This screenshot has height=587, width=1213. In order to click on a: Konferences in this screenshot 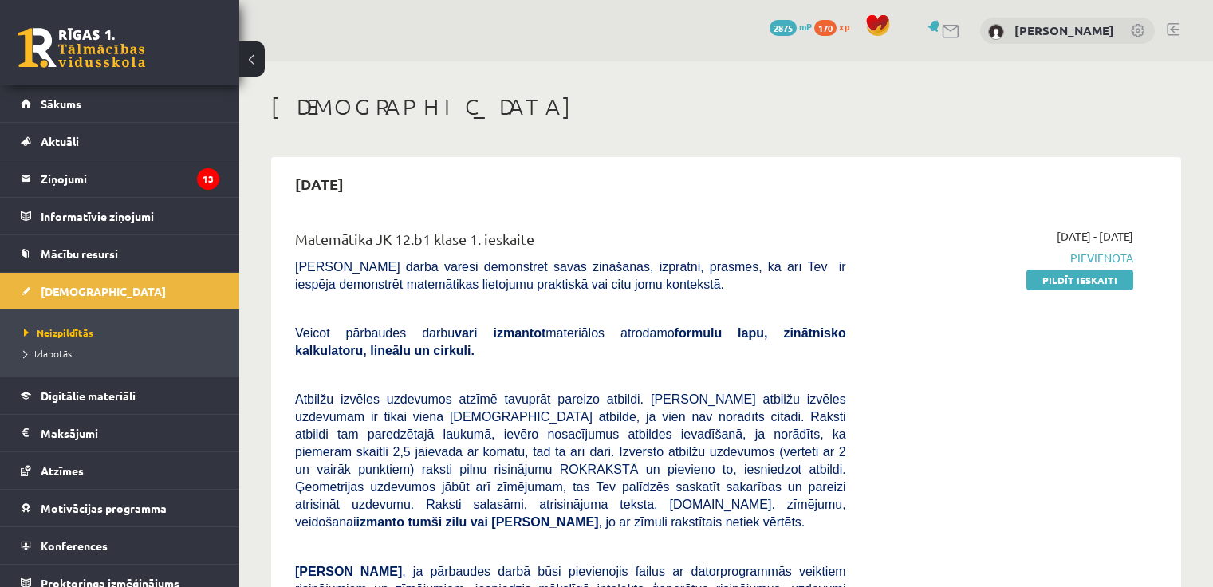, I will do `click(120, 546)`.